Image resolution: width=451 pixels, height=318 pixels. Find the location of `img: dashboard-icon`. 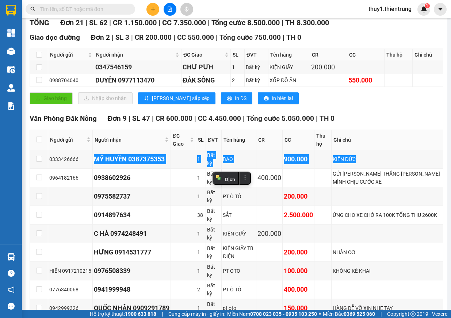

img: dashboard-icon is located at coordinates (11, 33).